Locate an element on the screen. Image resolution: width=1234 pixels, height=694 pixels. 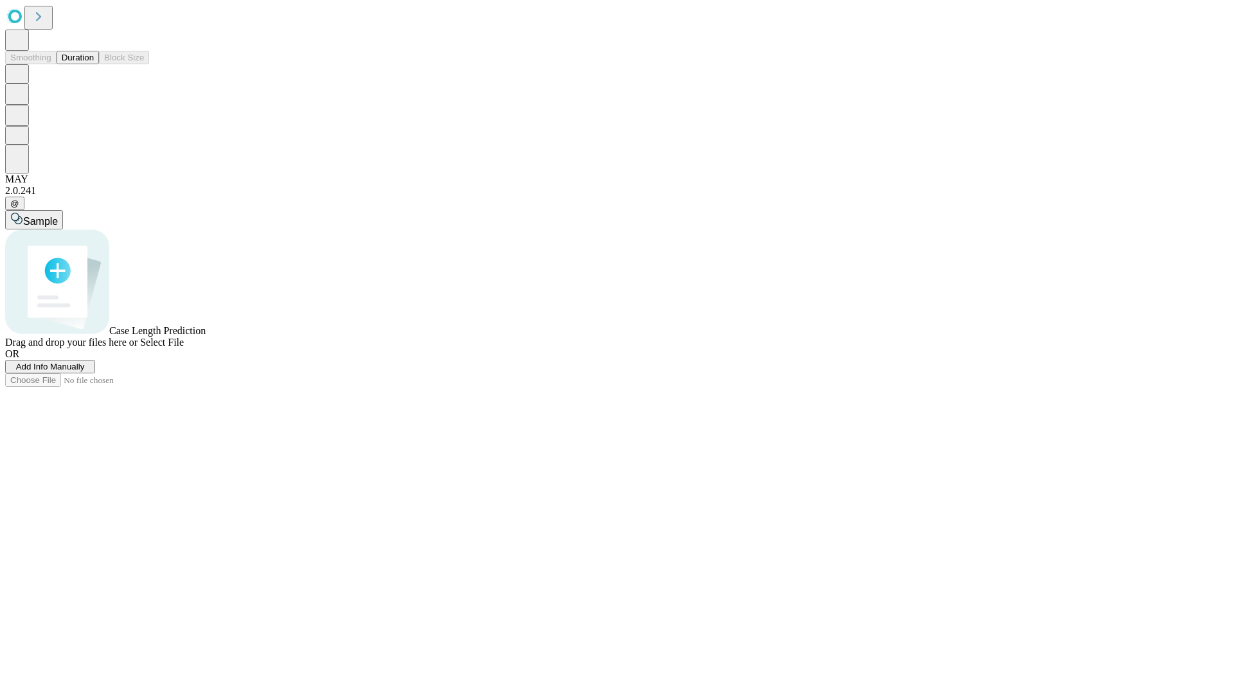
button: Duration is located at coordinates (78, 57).